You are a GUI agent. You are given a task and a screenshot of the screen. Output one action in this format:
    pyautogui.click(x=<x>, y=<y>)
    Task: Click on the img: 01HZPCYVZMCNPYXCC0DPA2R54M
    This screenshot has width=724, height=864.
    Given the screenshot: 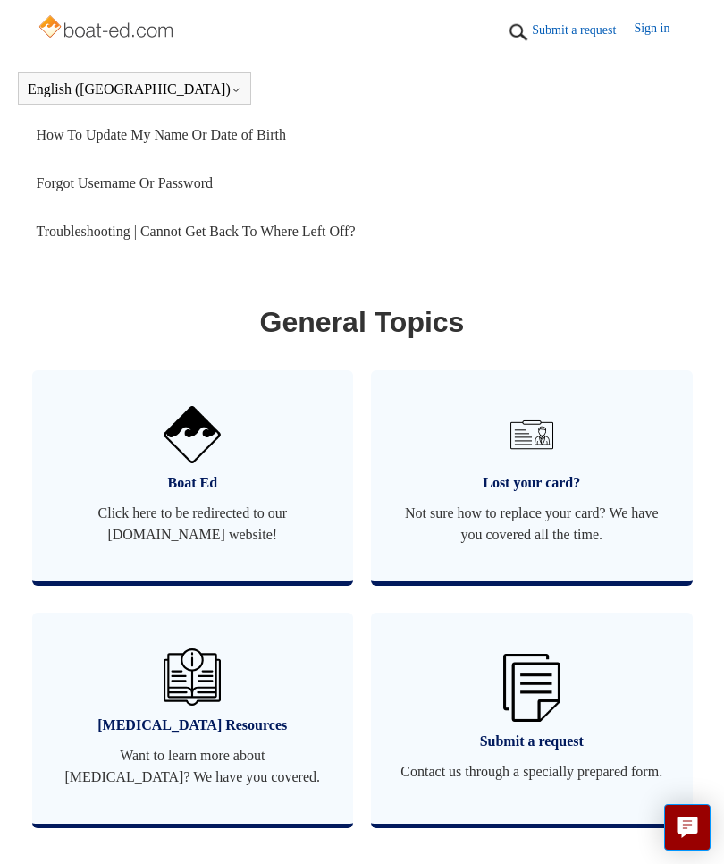 What is the action you would take?
    pyautogui.click(x=192, y=677)
    